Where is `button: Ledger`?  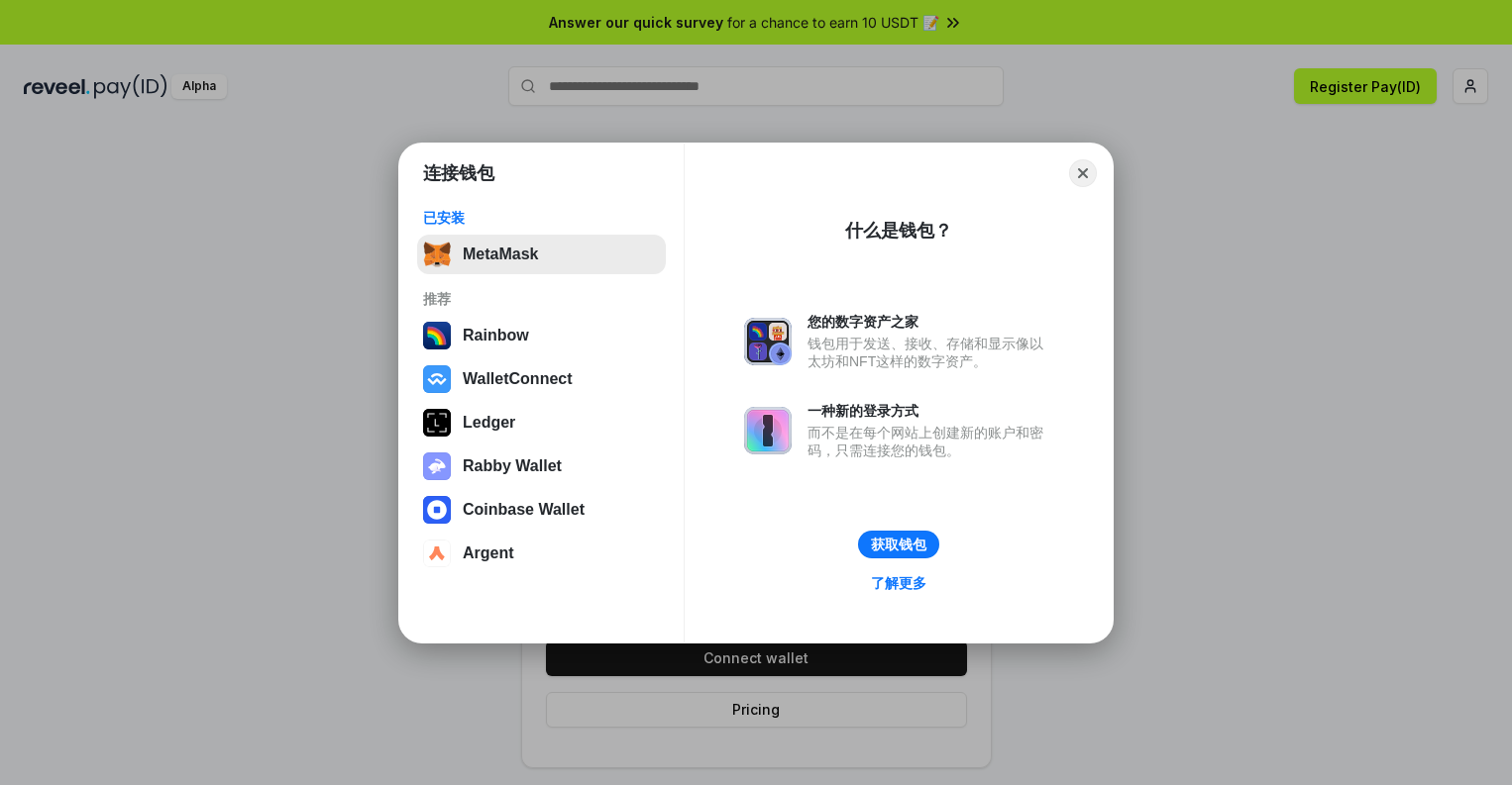
button: Ledger is located at coordinates (542, 422).